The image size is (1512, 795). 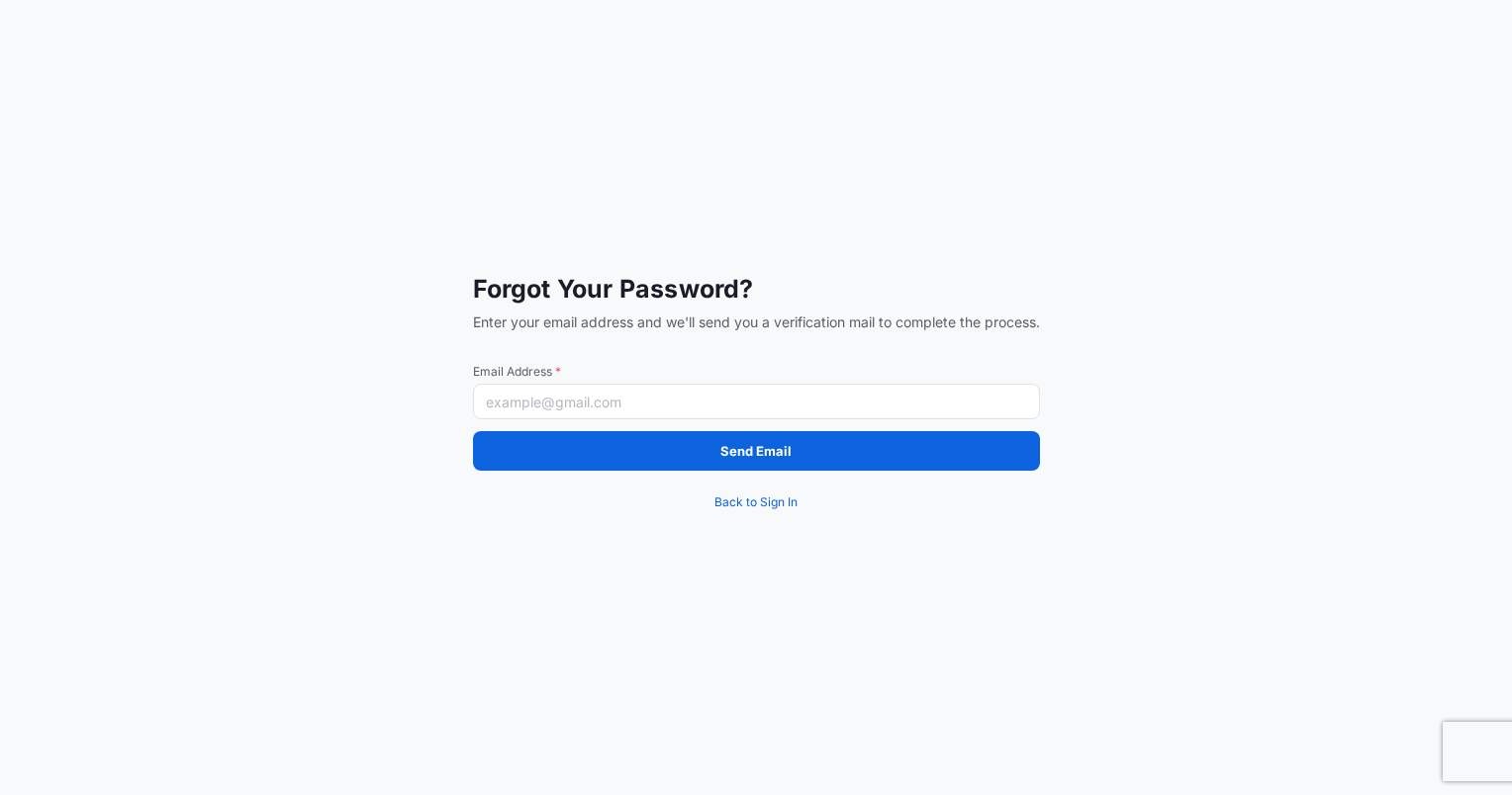 I want to click on span: Enter your email address and we'll send you a verification mail to complete the process., so click(x=756, y=323).